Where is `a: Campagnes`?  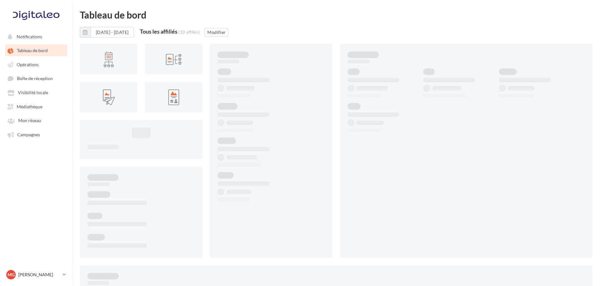
a: Campagnes is located at coordinates (36, 134).